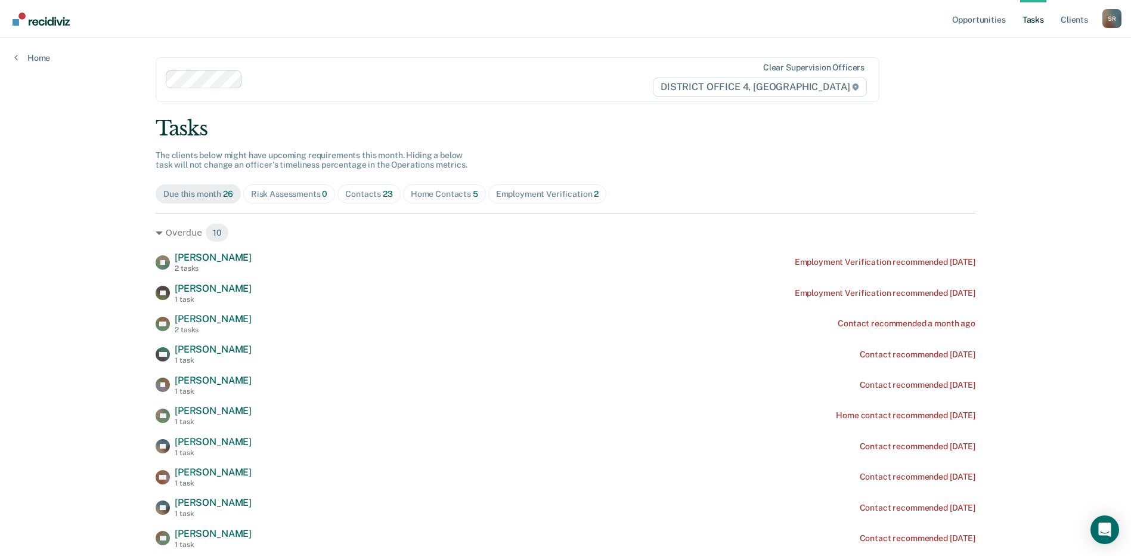 The height and width of the screenshot is (556, 1131). Describe the element at coordinates (32, 58) in the screenshot. I see `a: Home` at that location.